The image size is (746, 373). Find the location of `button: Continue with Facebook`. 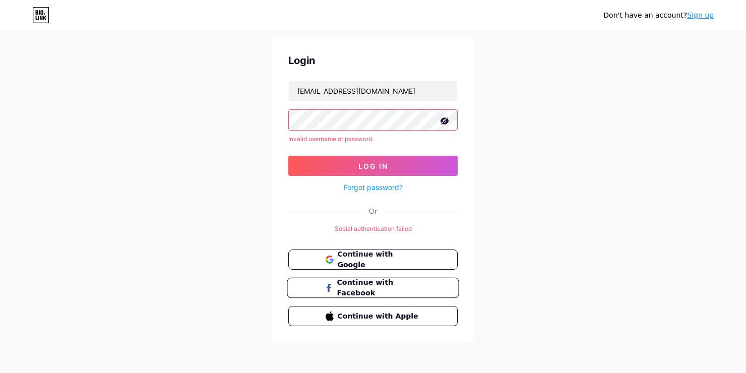

button: Continue with Facebook is located at coordinates (372, 288).